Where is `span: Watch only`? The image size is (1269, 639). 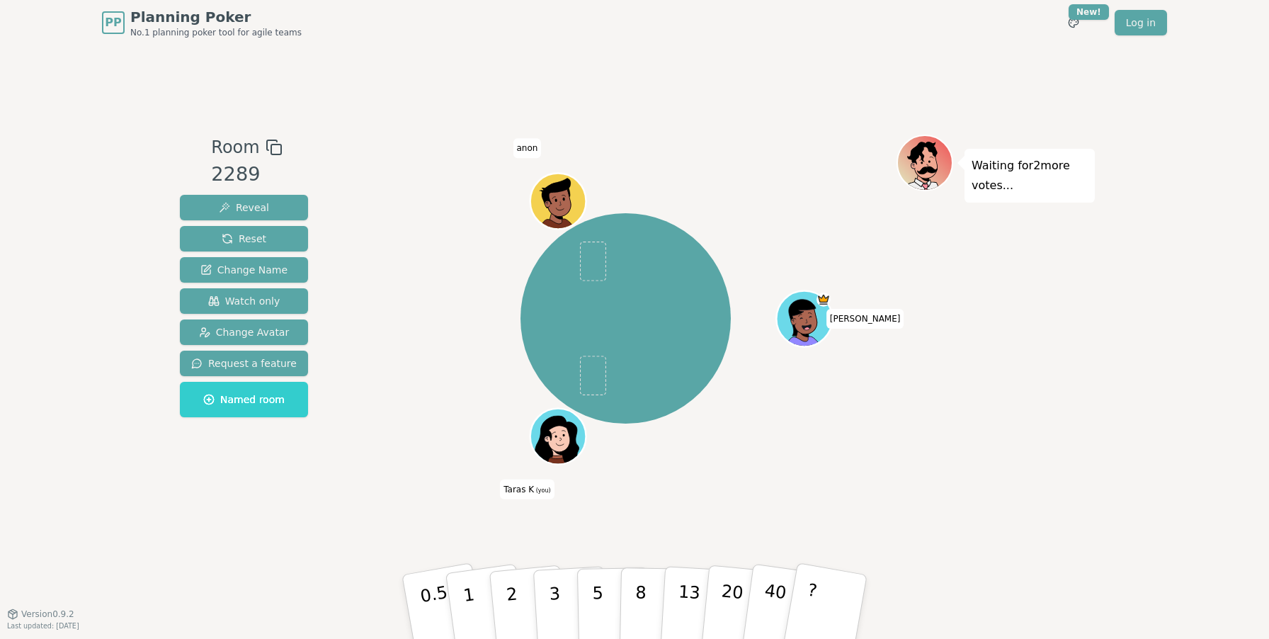
span: Watch only is located at coordinates (244, 301).